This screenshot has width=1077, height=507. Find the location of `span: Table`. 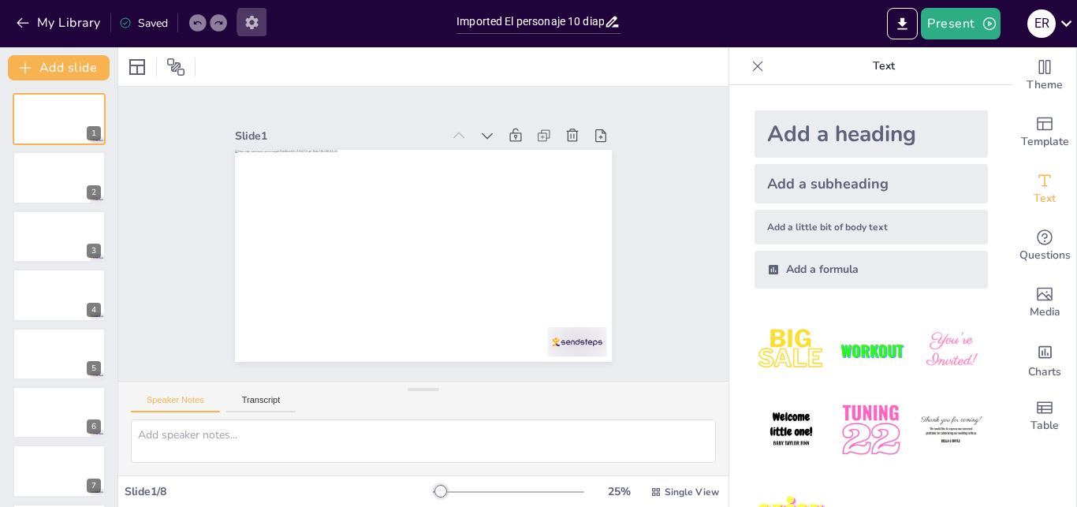

span: Table is located at coordinates (1045, 426).